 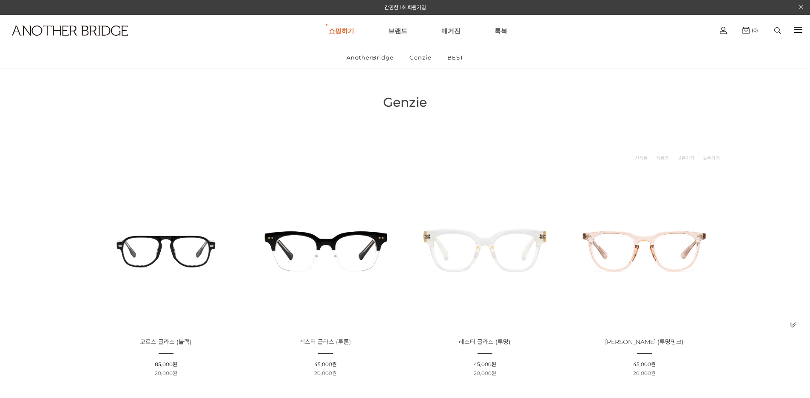 I want to click on img: 레스터 글라스 투톤 - 세련된 투톤 안경 제품 이미지, so click(x=325, y=250).